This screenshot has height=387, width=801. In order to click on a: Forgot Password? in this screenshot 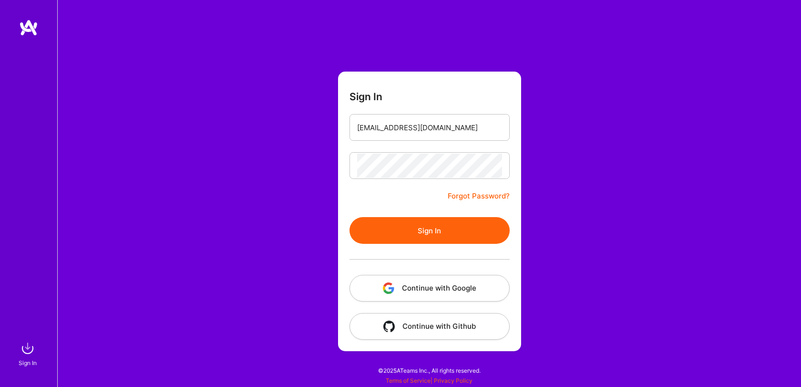, I will do `click(479, 196)`.